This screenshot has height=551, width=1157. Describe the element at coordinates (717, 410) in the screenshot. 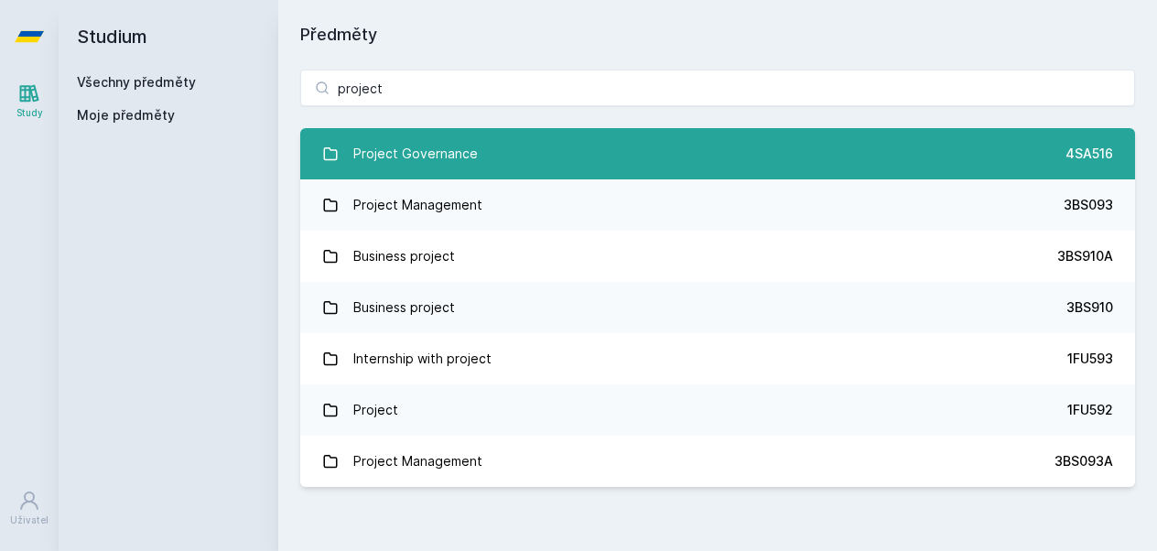

I see `a: Project 1FU592` at that location.